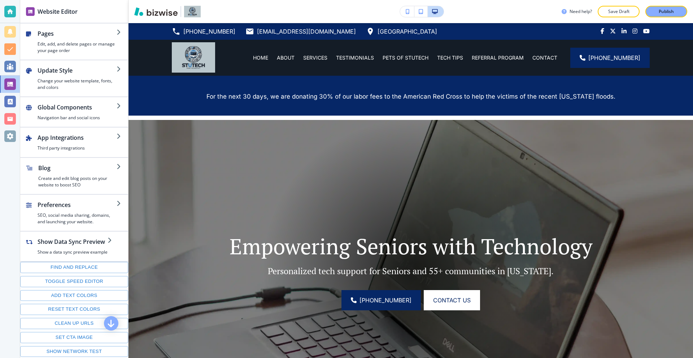 The width and height of the screenshot is (693, 358). What do you see at coordinates (77, 34) in the screenshot?
I see `h2: Pages` at bounding box center [77, 34].